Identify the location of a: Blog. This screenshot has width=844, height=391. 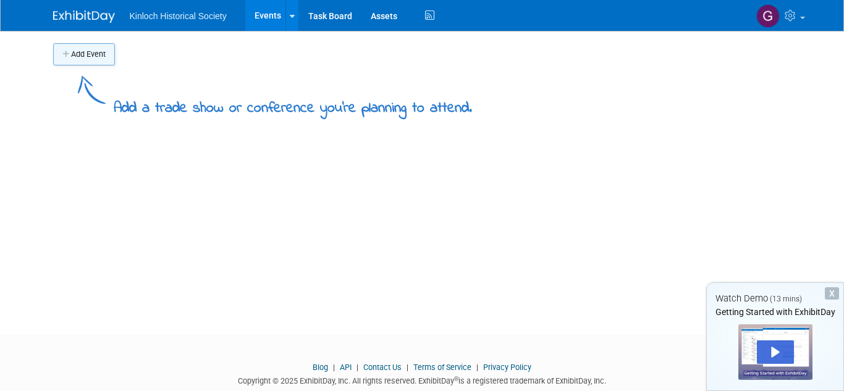
(320, 367).